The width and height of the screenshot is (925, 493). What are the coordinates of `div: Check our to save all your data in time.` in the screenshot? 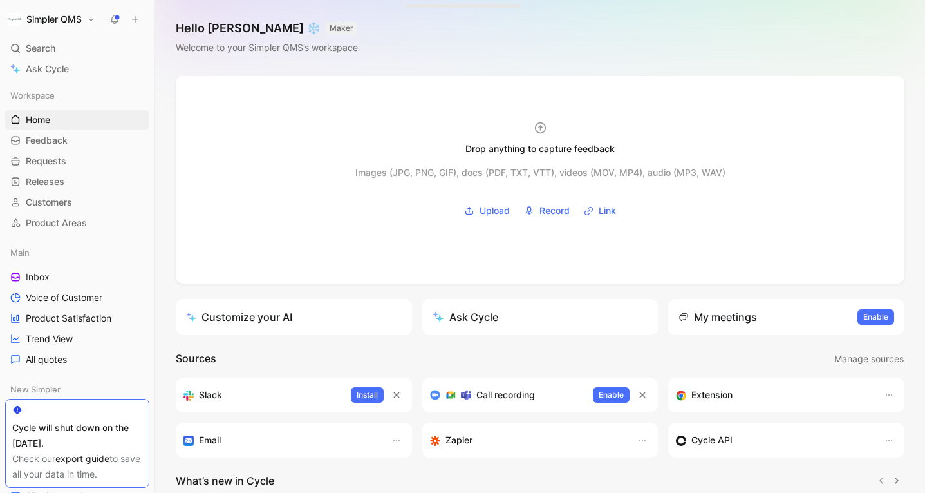 It's located at (77, 466).